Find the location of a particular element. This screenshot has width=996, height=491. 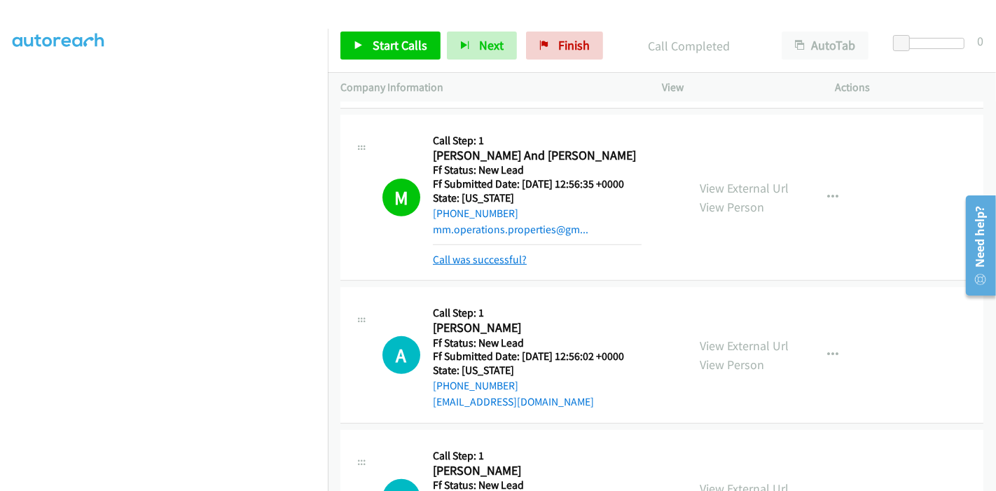

span: Start Calls is located at coordinates (400, 45).